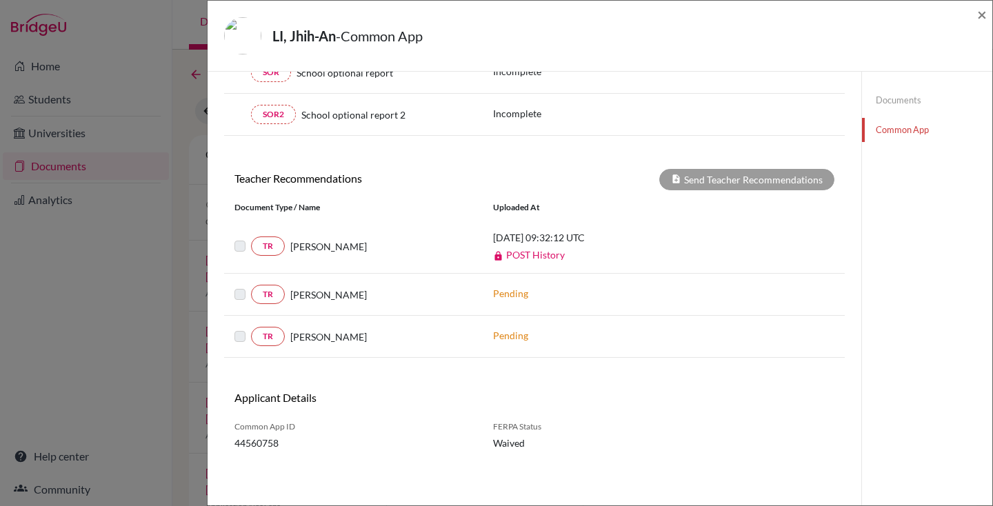  I want to click on a: Documents, so click(927, 100).